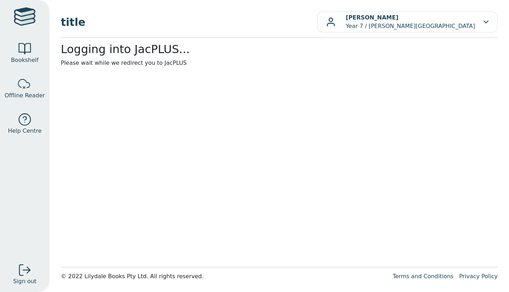 This screenshot has width=509, height=292. Describe the element at coordinates (279, 63) in the screenshot. I see `p: Please wait while we redirect you to JacPLUS` at that location.